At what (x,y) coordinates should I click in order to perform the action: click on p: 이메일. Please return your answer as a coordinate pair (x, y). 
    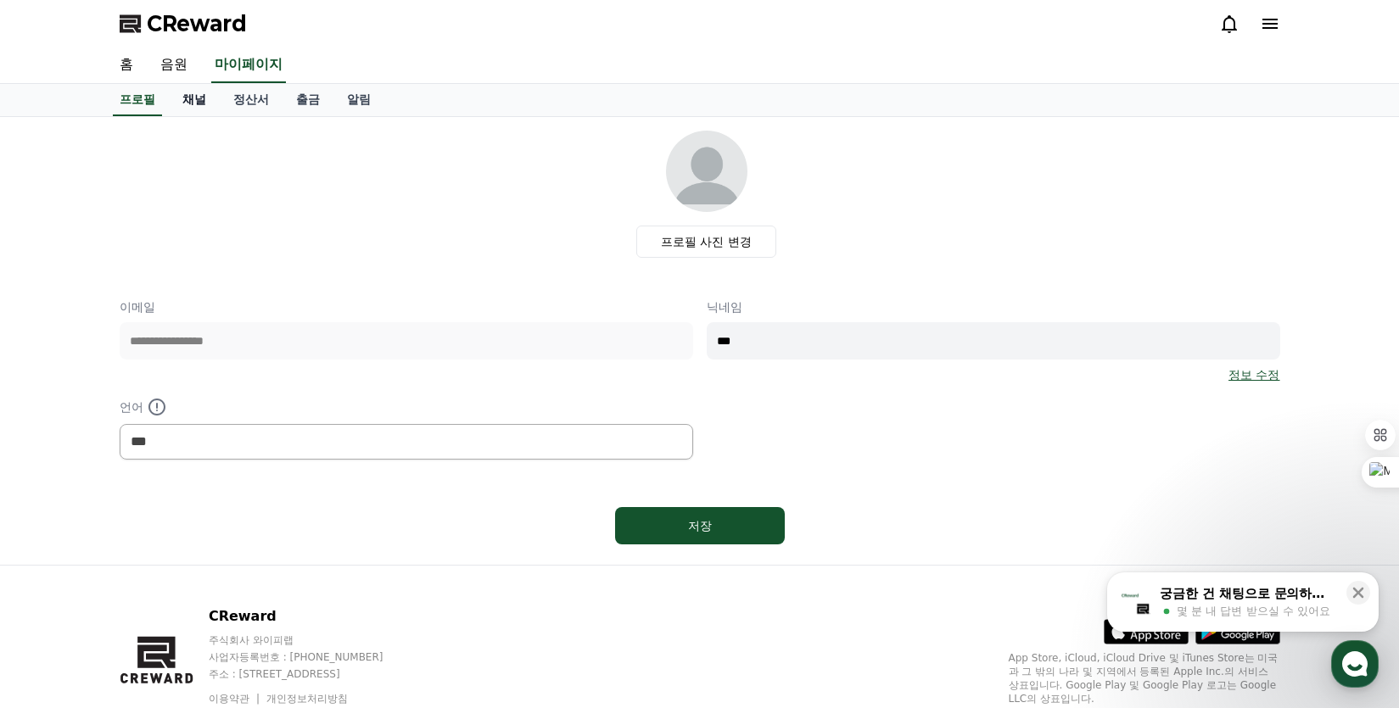
    Looking at the image, I should click on (406, 307).